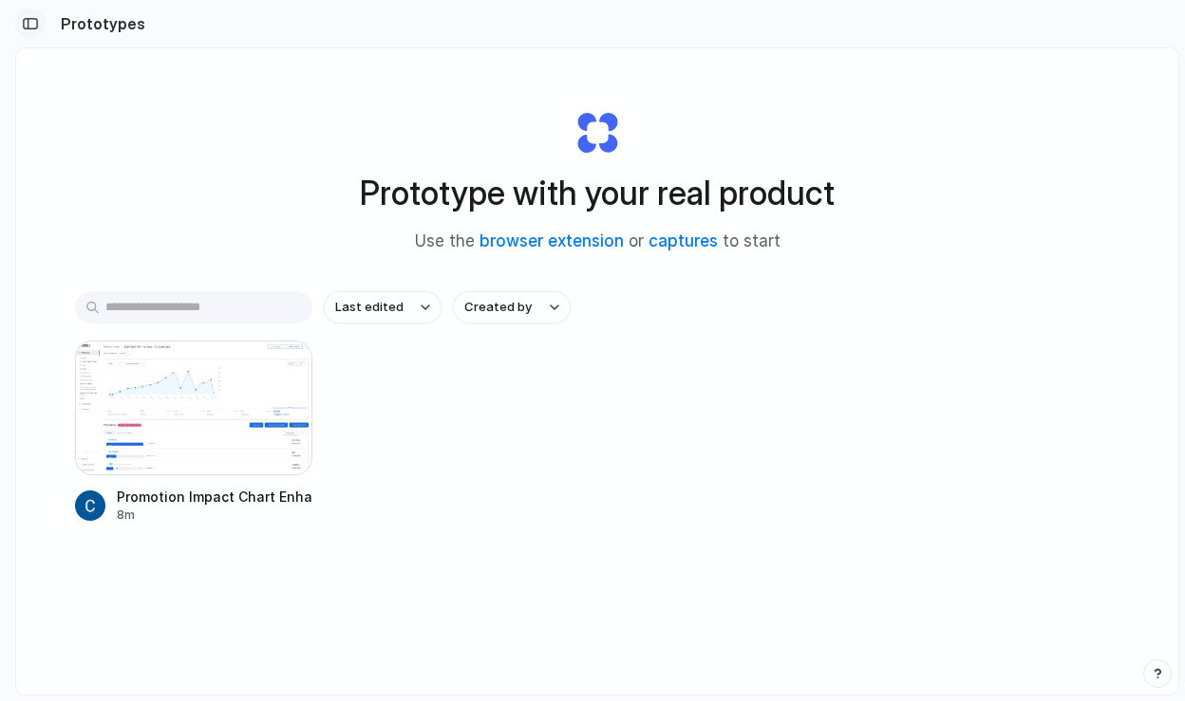 The width and height of the screenshot is (1185, 701). I want to click on div: 8m, so click(215, 515).